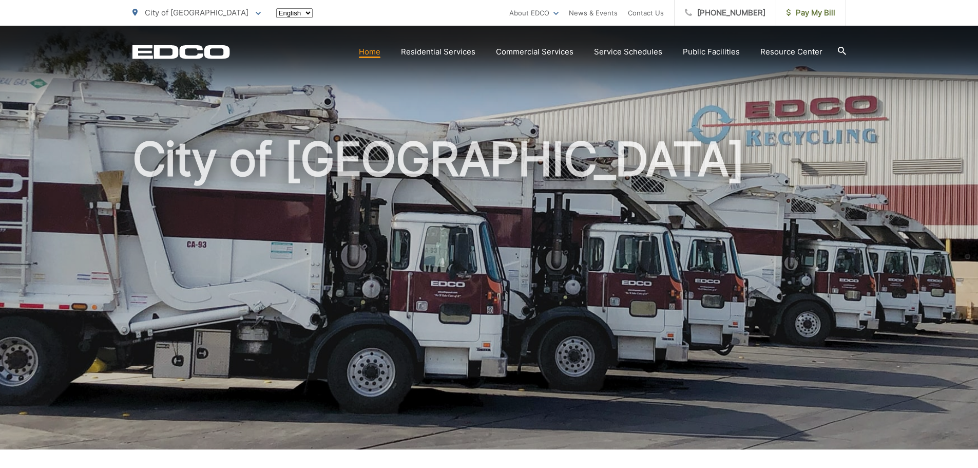 The width and height of the screenshot is (978, 468). What do you see at coordinates (534, 13) in the screenshot?
I see `a: About EDCO` at bounding box center [534, 13].